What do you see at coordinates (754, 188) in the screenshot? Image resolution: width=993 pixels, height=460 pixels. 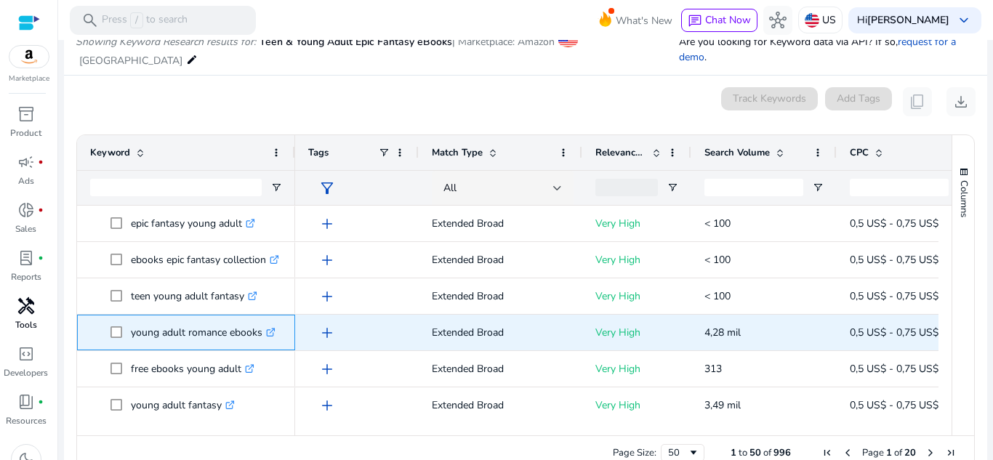 I see `input: Search Volume Filter Input` at bounding box center [754, 188].